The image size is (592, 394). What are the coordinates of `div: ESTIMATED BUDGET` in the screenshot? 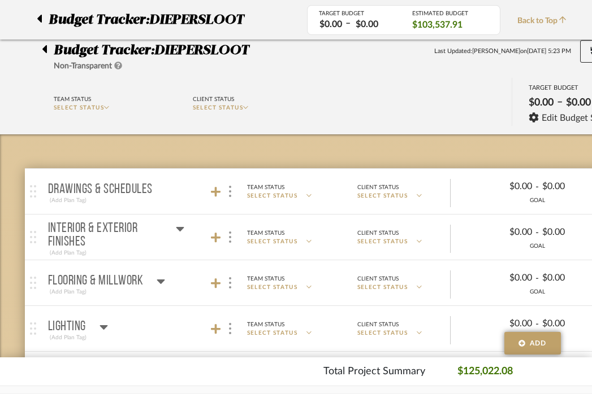 It's located at (450, 14).